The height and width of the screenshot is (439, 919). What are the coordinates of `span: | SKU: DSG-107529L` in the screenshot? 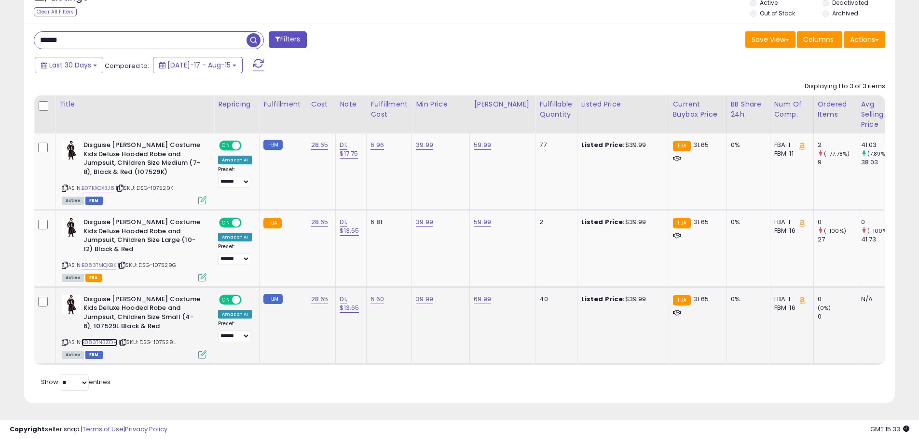 It's located at (147, 342).